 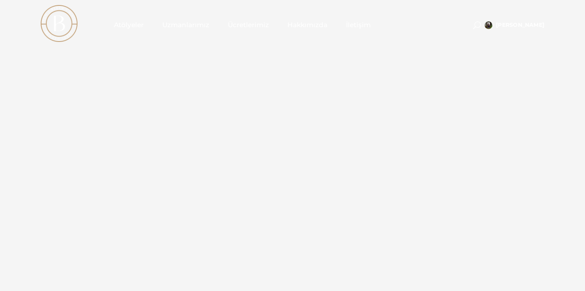 What do you see at coordinates (129, 25) in the screenshot?
I see `a: Atölyeler` at bounding box center [129, 25].